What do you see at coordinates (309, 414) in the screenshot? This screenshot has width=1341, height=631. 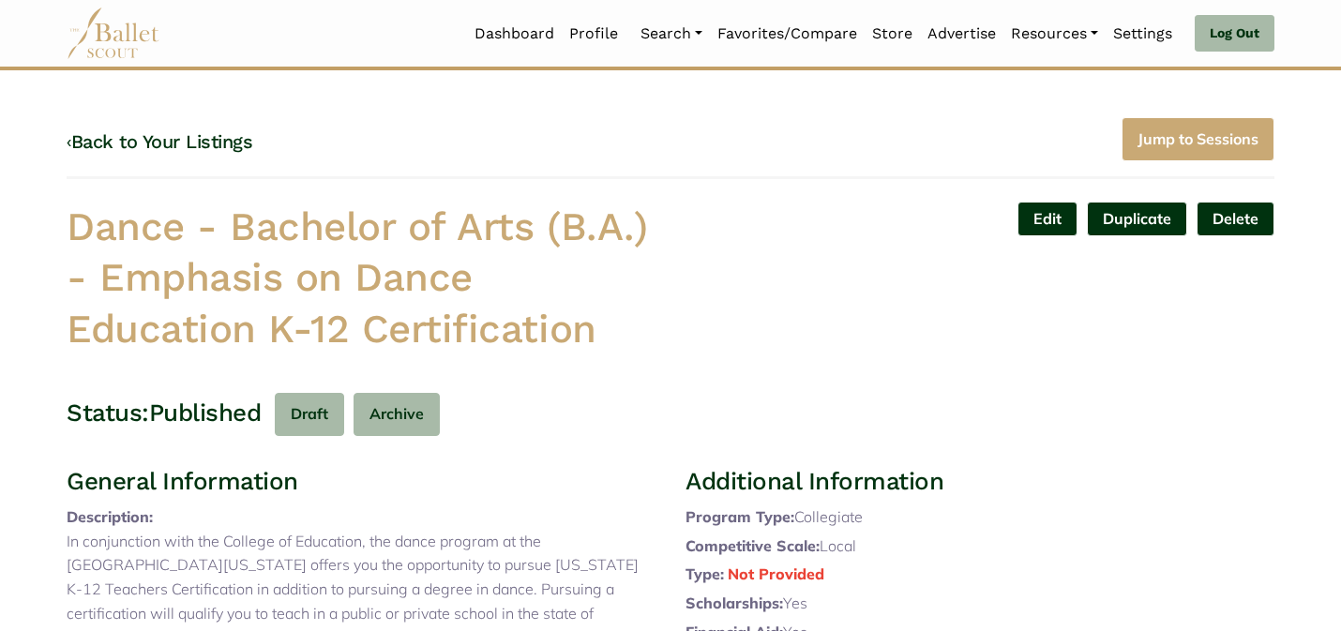 I see `button: Draft` at bounding box center [309, 414].